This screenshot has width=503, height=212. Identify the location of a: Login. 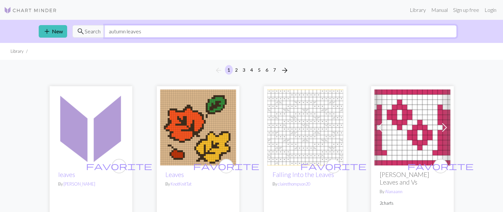
(490, 10).